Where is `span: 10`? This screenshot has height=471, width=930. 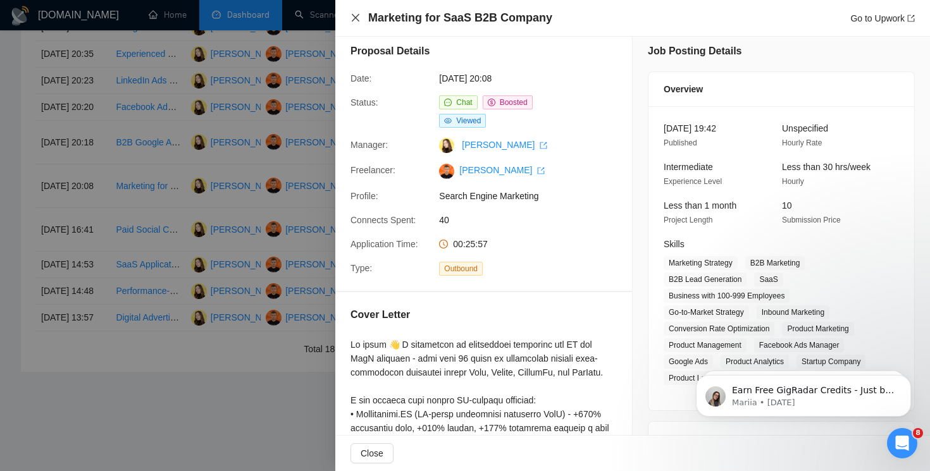 span: 10 is located at coordinates (787, 206).